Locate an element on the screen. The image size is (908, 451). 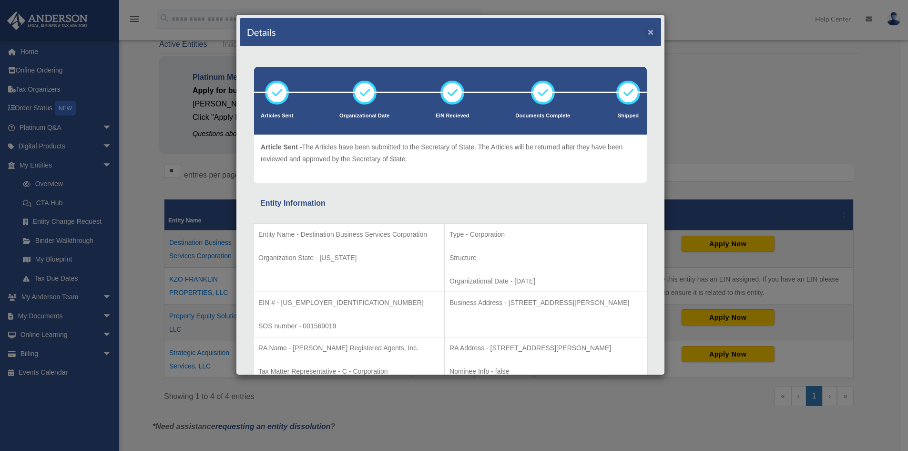
h4: Details is located at coordinates (261, 32).